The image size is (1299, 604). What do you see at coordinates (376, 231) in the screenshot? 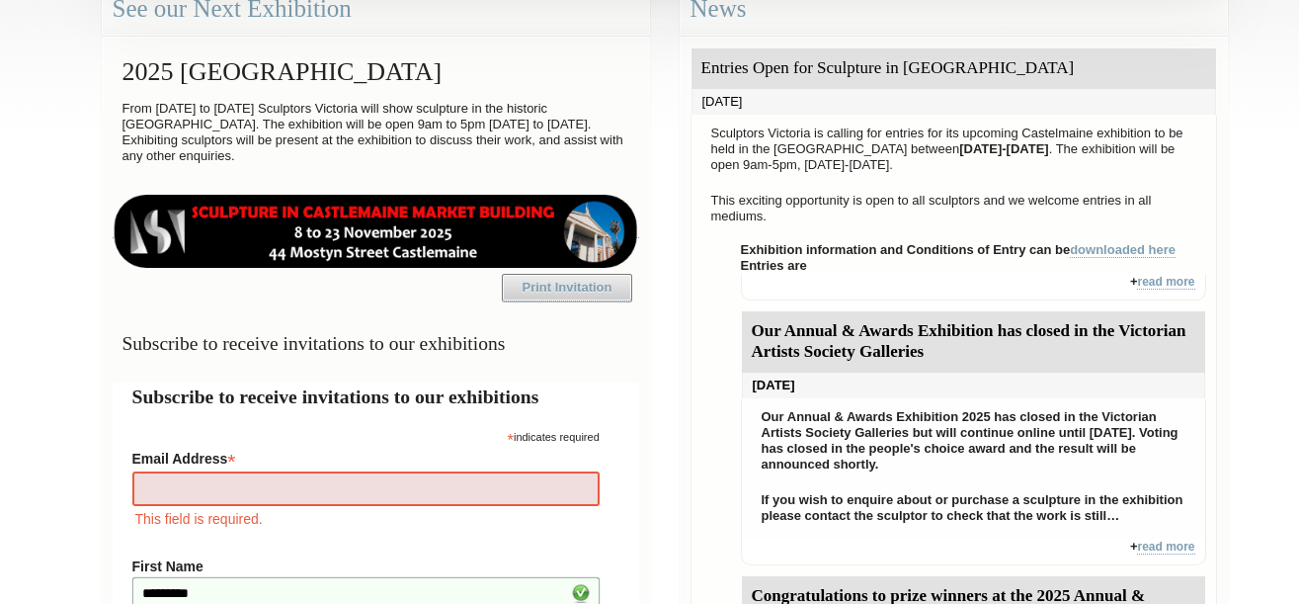
I see `img: castlemaine-ldrbd25v2.png` at bounding box center [376, 231].